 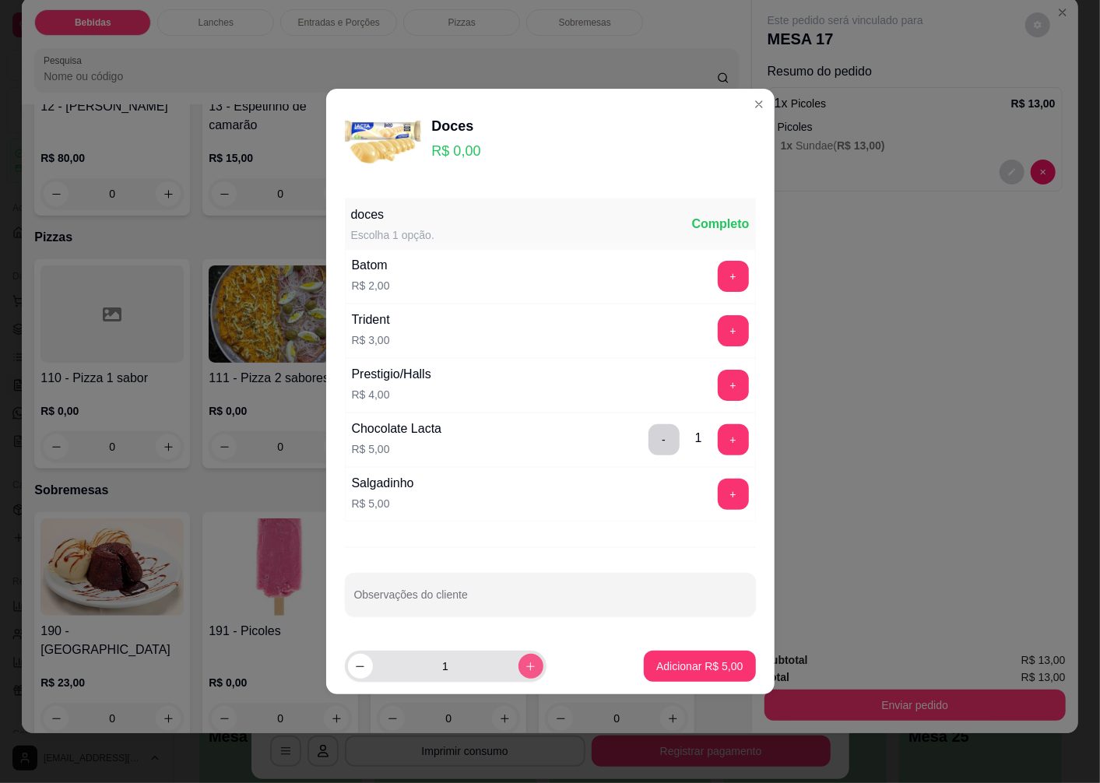 What do you see at coordinates (759, 104) in the screenshot?
I see `button: Close` at bounding box center [759, 104].